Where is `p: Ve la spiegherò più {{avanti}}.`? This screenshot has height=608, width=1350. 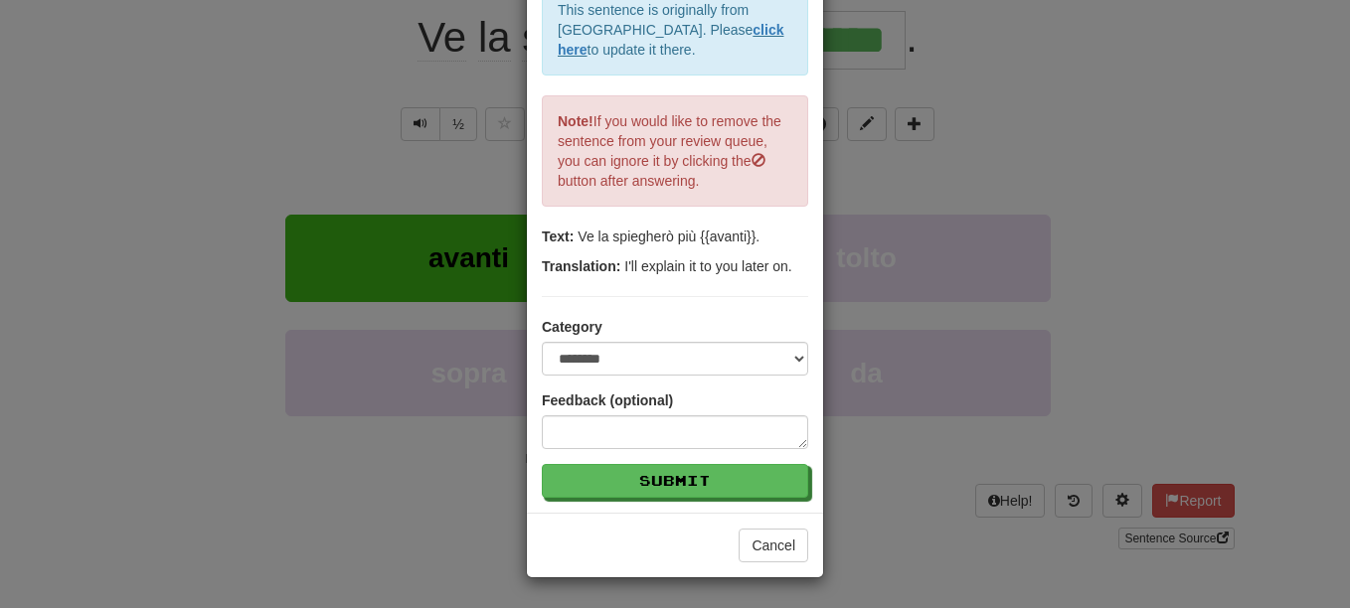
p: Ve la spiegherò più {{avanti}}. is located at coordinates (675, 237).